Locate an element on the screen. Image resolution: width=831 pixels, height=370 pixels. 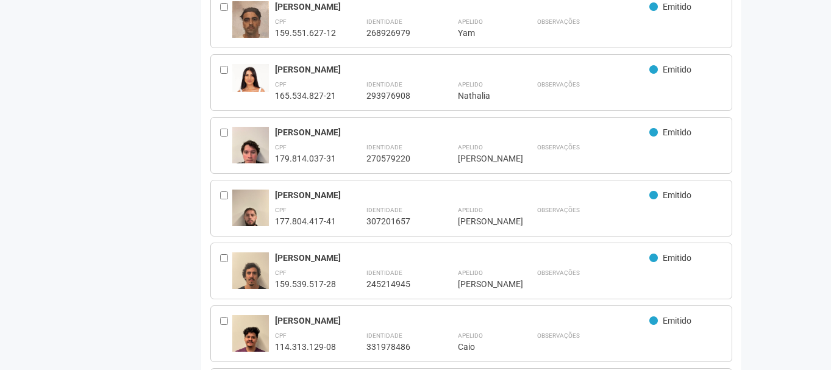
div: Yam is located at coordinates (482, 33).